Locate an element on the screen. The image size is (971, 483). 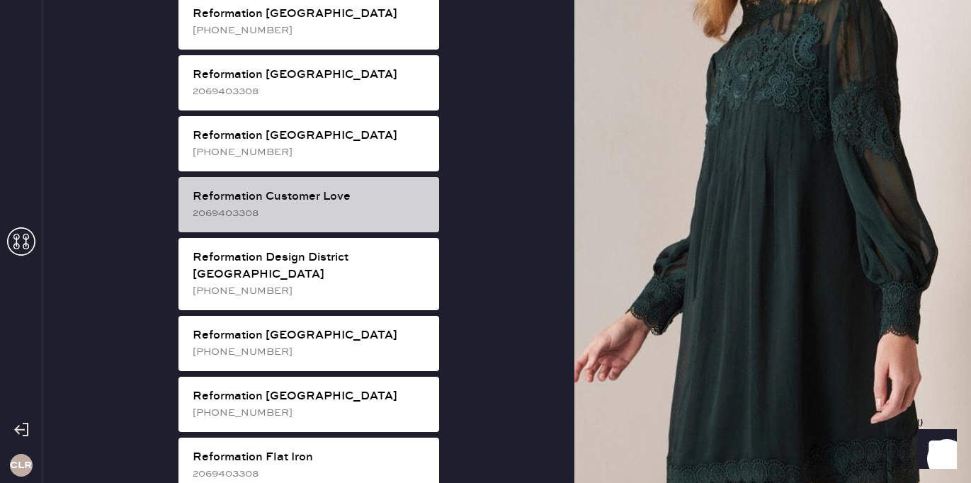
div: Reformation Flat Iron is located at coordinates (310, 458).